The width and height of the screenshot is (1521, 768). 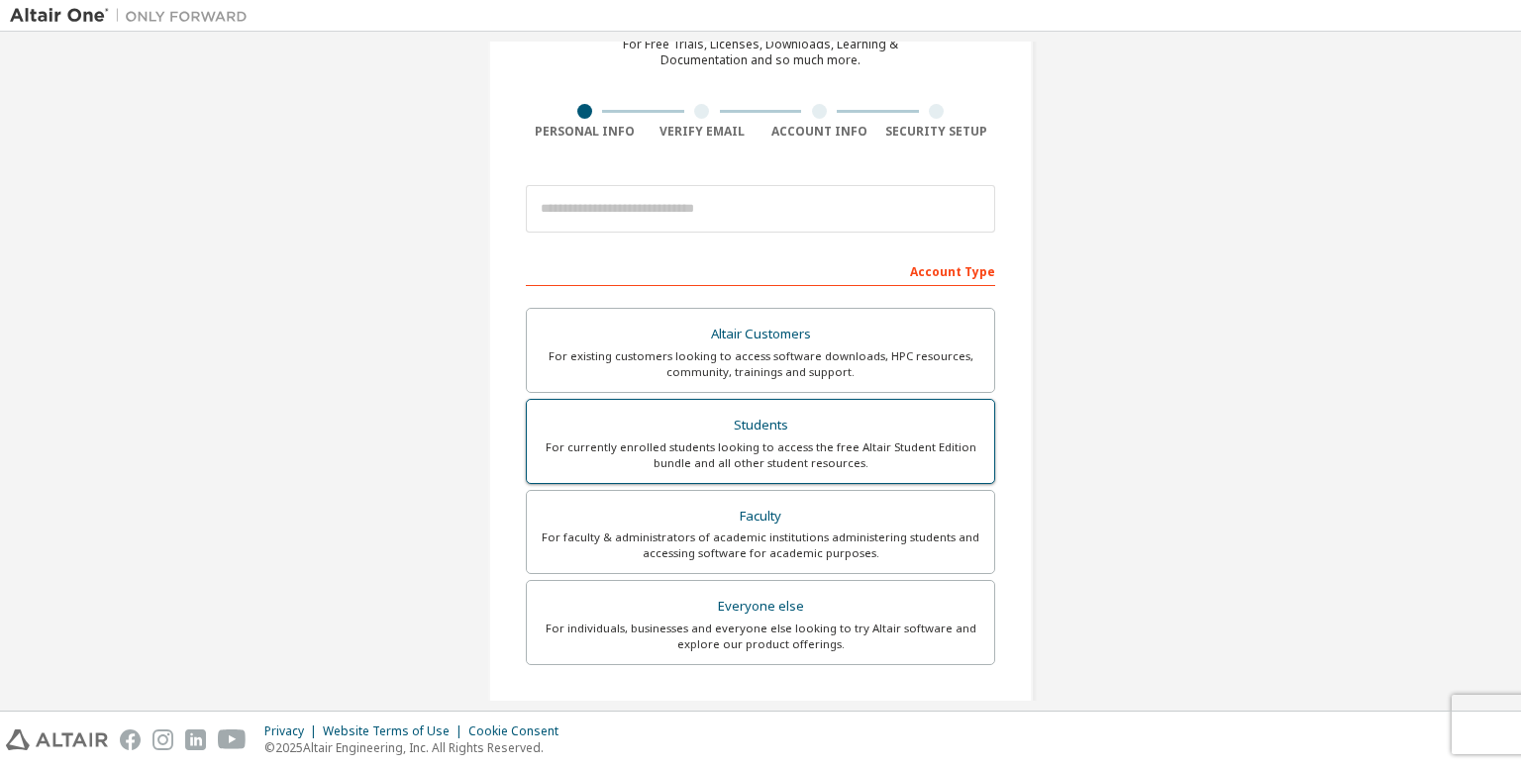 I want to click on div: Everyone else, so click(x=760, y=607).